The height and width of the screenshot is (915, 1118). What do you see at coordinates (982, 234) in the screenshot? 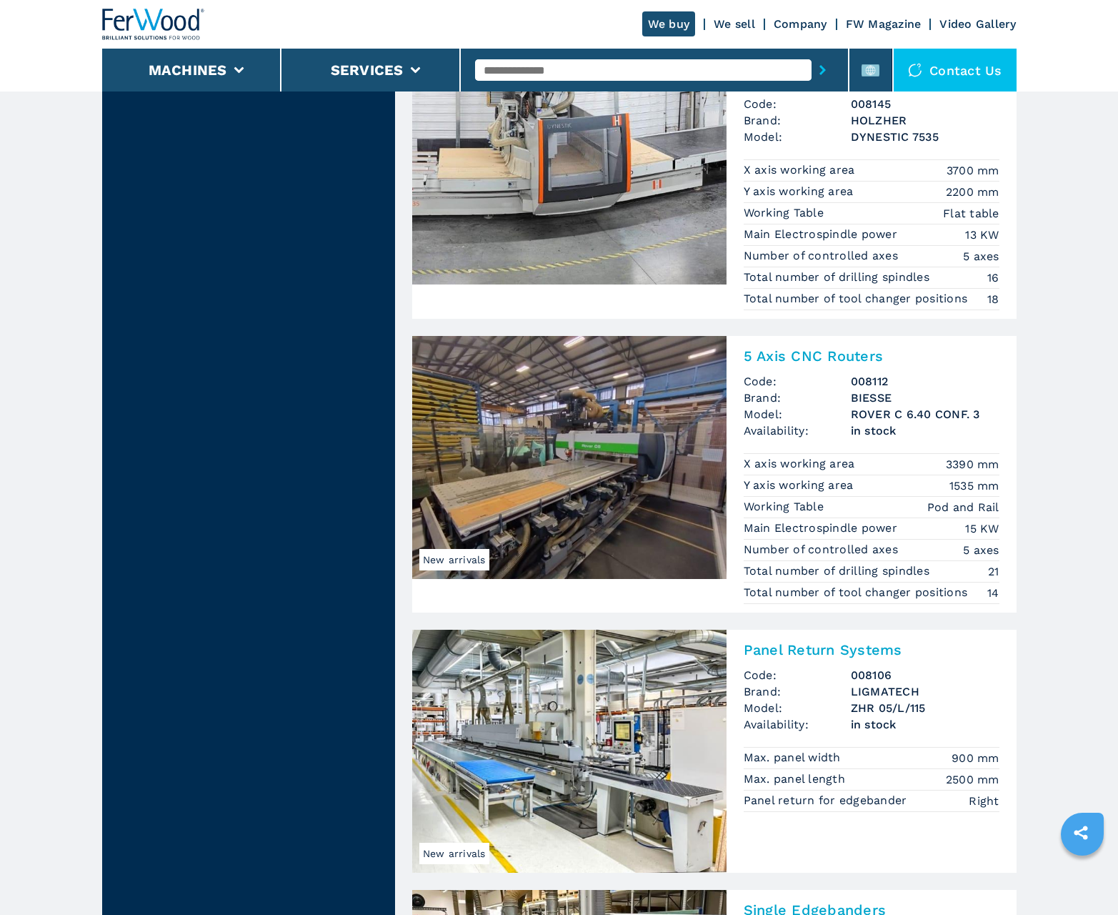
I see `em: 13 KW` at bounding box center [982, 234].